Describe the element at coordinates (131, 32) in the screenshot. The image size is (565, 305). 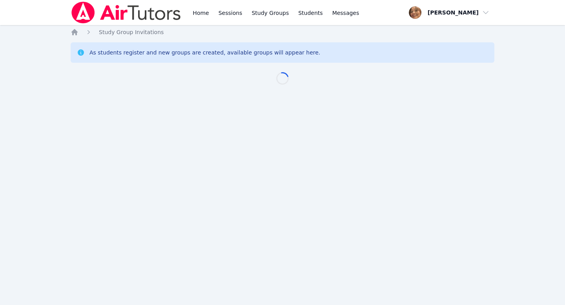
I see `span: Study Group Invitations` at that location.